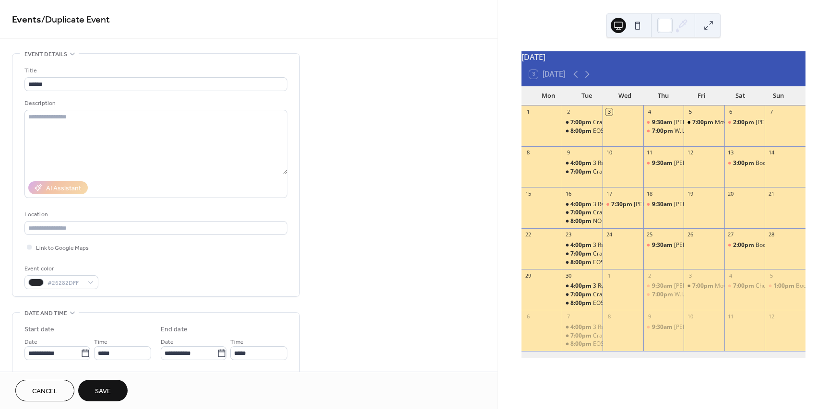 The width and height of the screenshot is (829, 409). Describe the element at coordinates (75, 20) in the screenshot. I see `span: / Duplicate Event` at that location.